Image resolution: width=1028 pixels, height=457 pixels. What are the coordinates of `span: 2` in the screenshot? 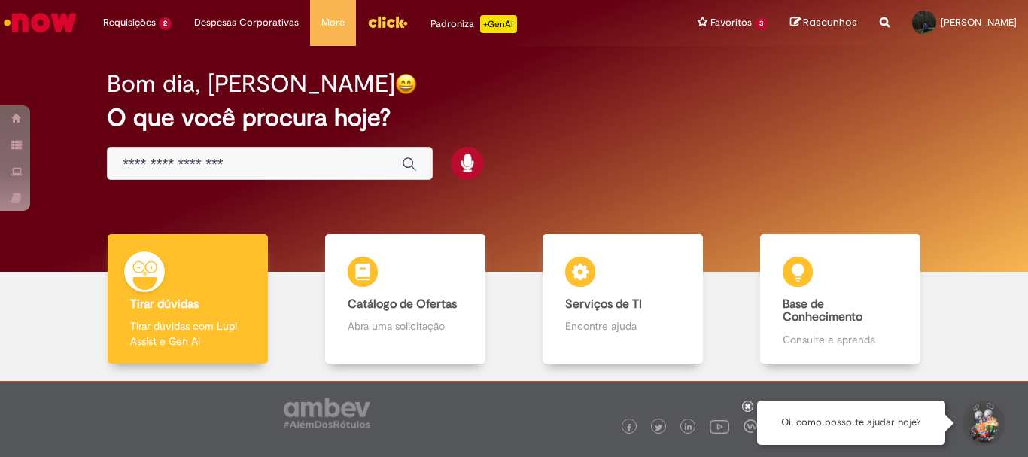 It's located at (165, 23).